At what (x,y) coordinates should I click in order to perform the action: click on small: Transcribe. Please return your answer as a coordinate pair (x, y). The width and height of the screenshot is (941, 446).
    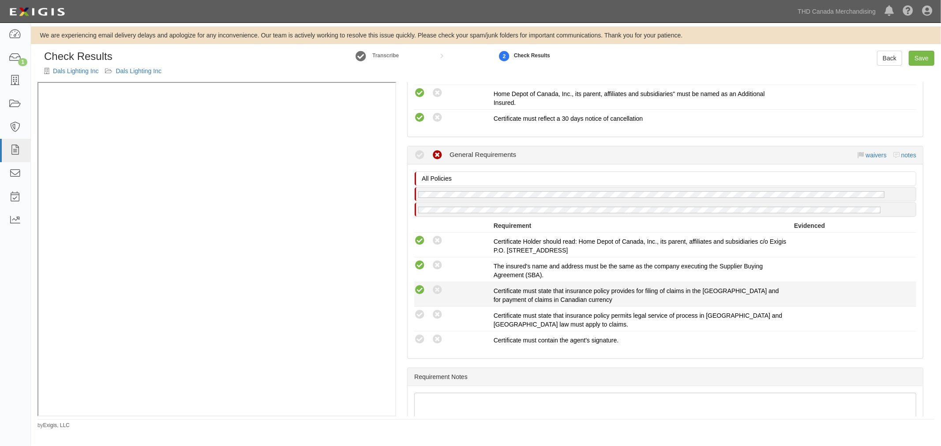
    Looking at the image, I should click on (385, 56).